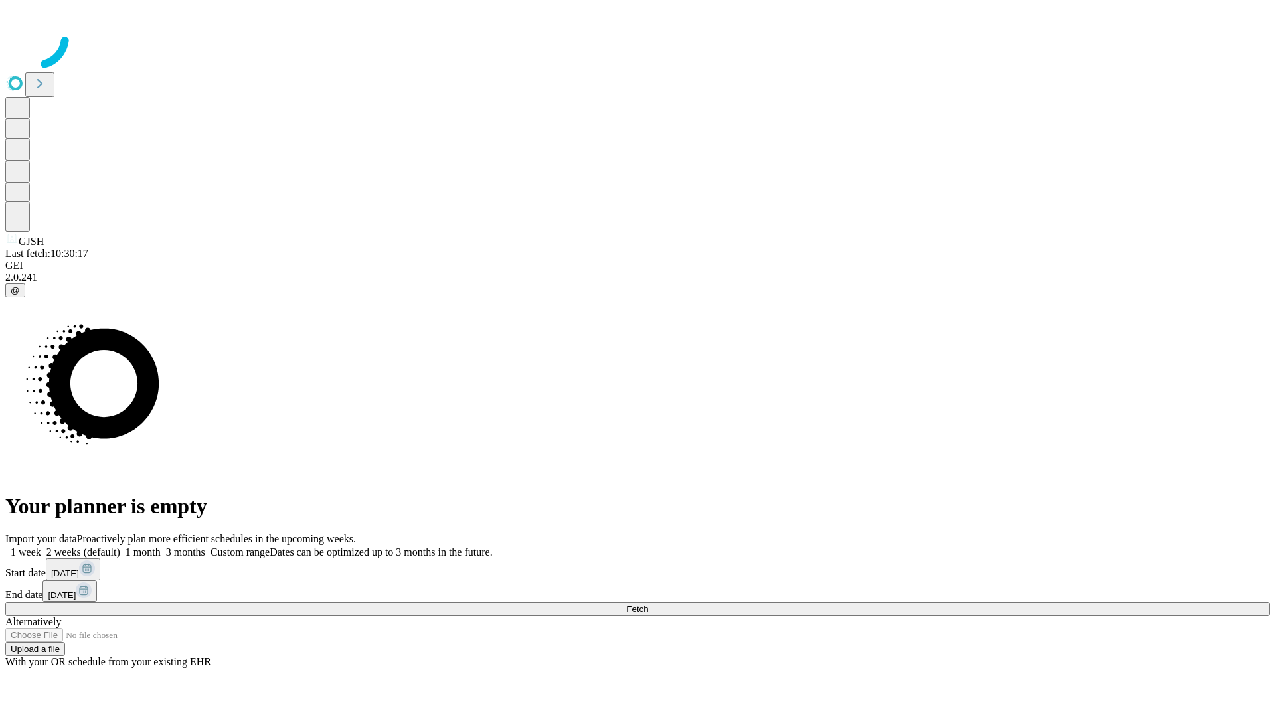 The width and height of the screenshot is (1275, 717). What do you see at coordinates (638, 609) in the screenshot?
I see `button: Fetch` at bounding box center [638, 609].